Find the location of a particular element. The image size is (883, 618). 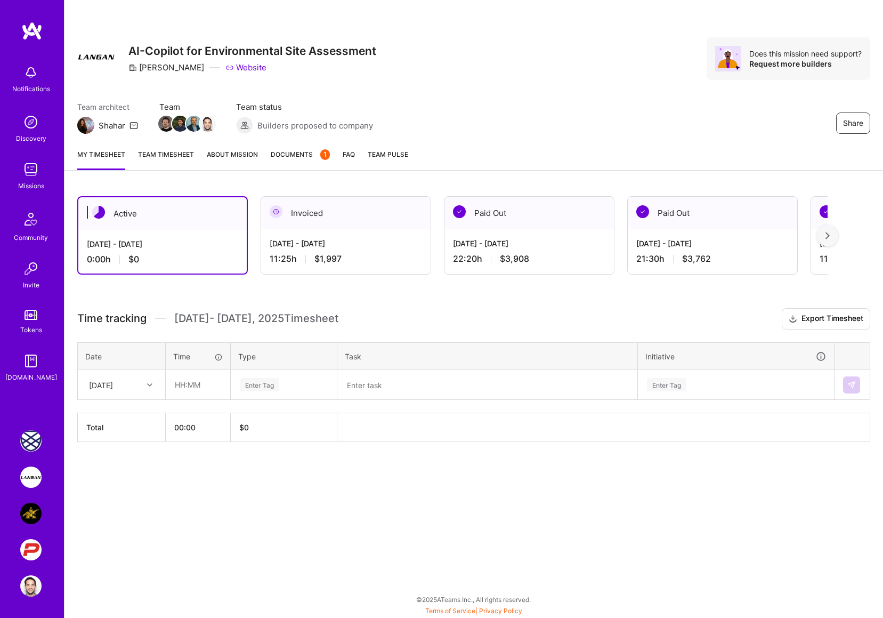

th: Total is located at coordinates (122, 428).